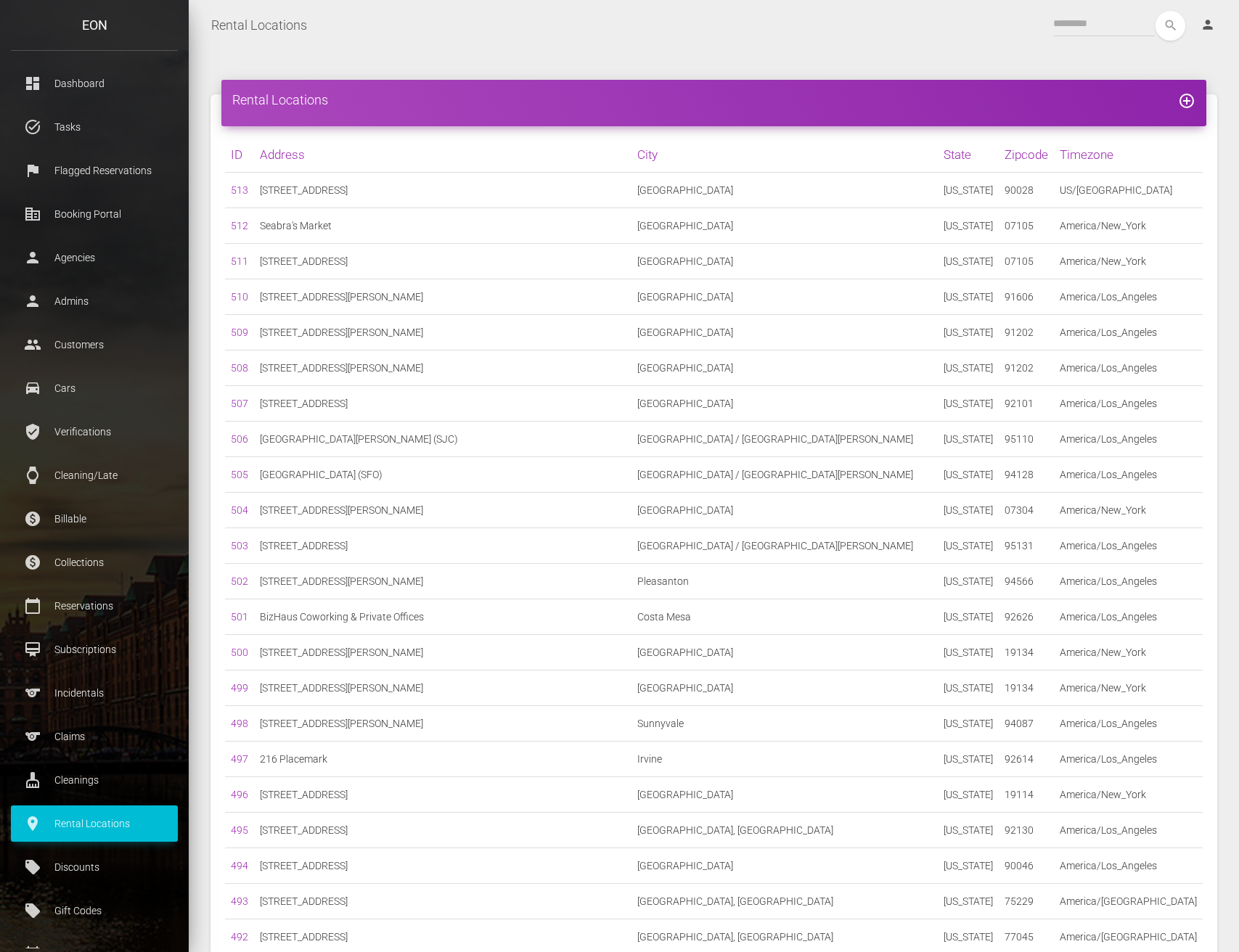 The width and height of the screenshot is (1239, 952). I want to click on a: 498, so click(240, 723).